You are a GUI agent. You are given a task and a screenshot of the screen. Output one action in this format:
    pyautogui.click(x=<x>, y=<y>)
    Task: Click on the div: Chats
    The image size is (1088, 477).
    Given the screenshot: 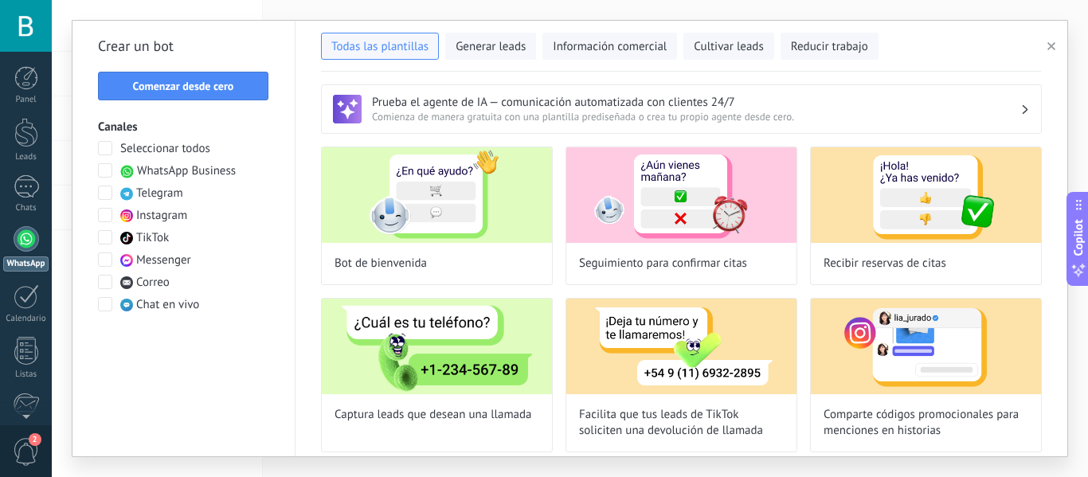 What is the action you would take?
    pyautogui.click(x=26, y=208)
    